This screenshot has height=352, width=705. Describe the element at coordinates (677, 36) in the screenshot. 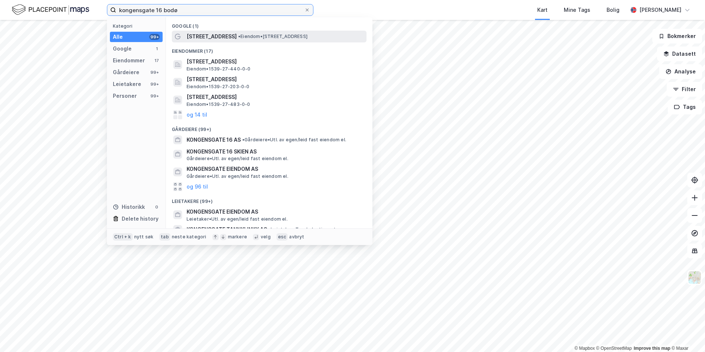

I see `button: Bokmerker` at that location.